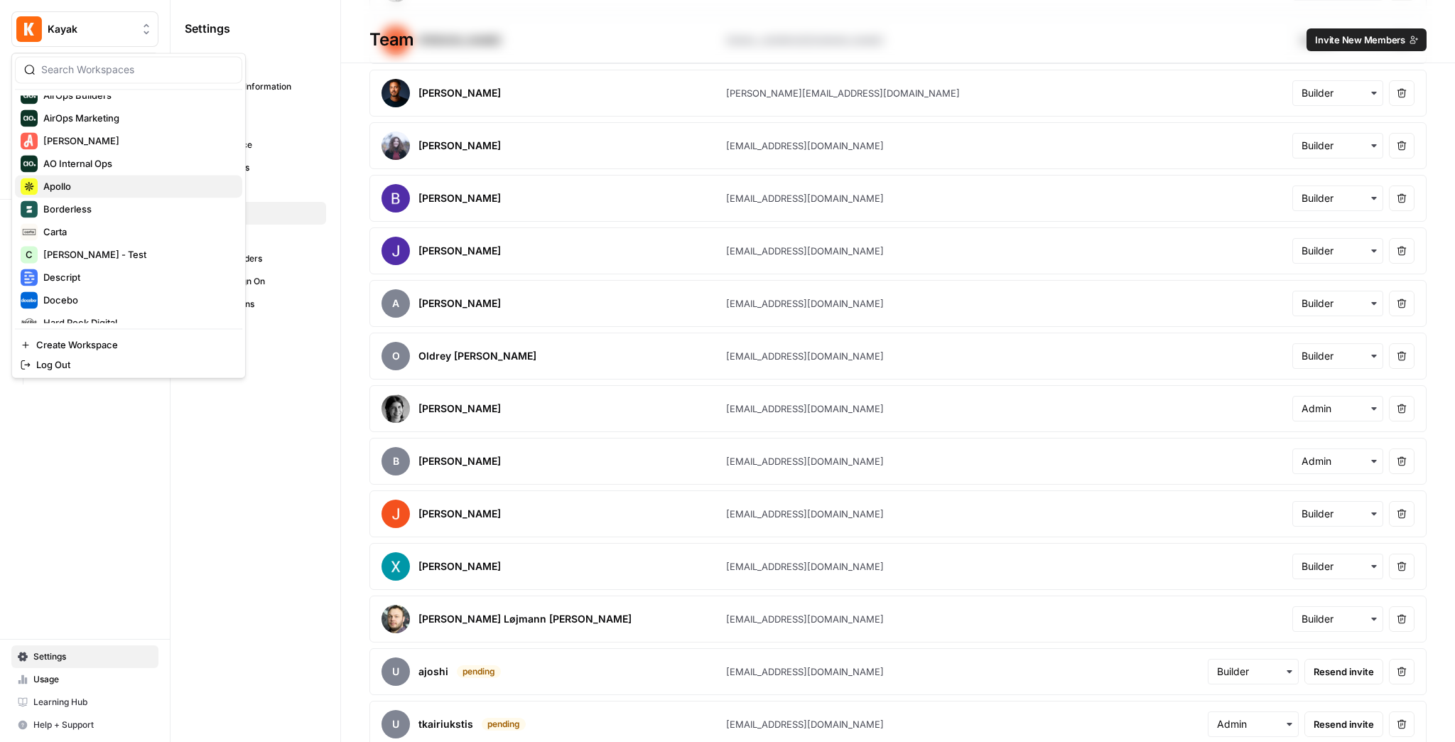 The image size is (1455, 742). Describe the element at coordinates (92, 657) in the screenshot. I see `span: Settings` at that location.